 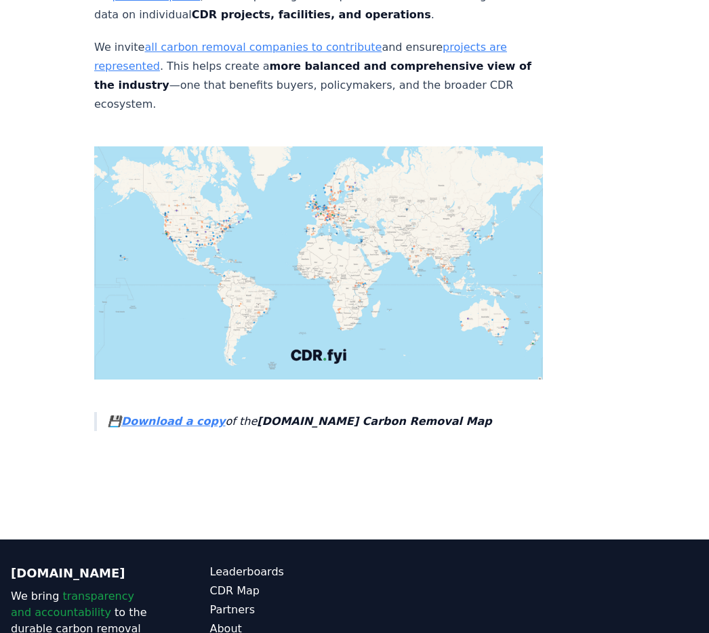 What do you see at coordinates (300, 56) in the screenshot?
I see `a: projects are represented` at bounding box center [300, 56].